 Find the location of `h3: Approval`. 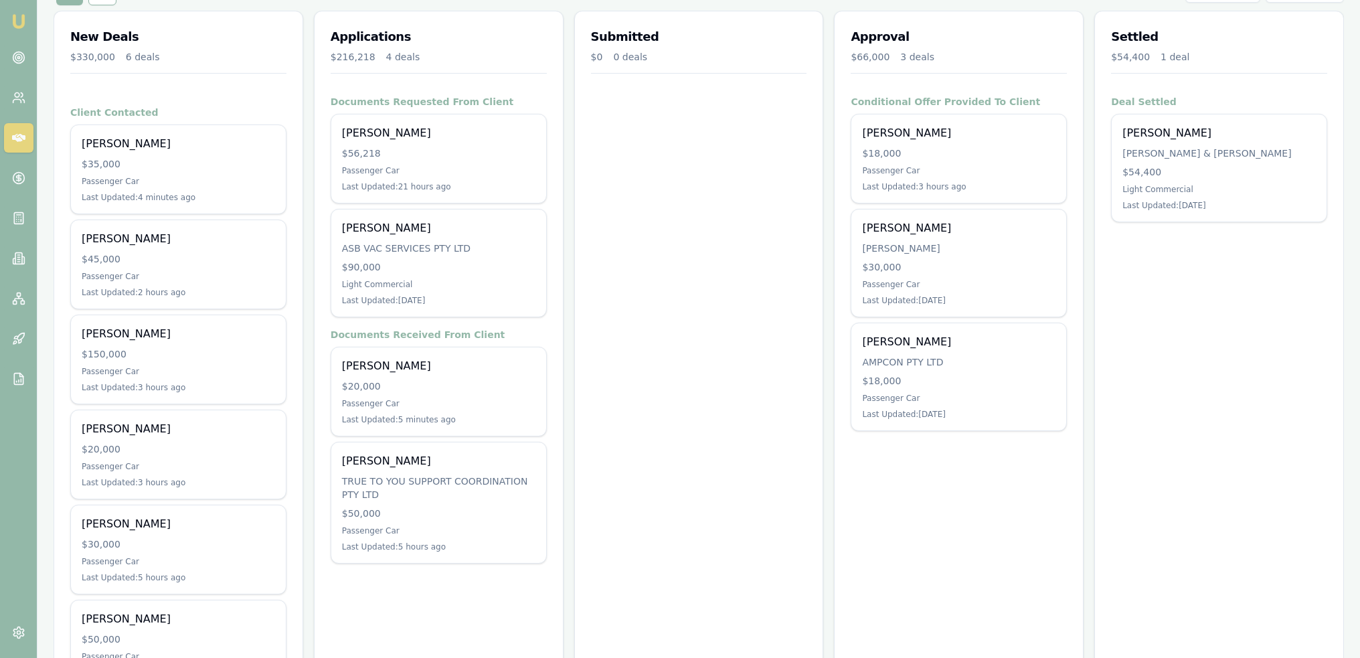

h3: Approval is located at coordinates (959, 37).